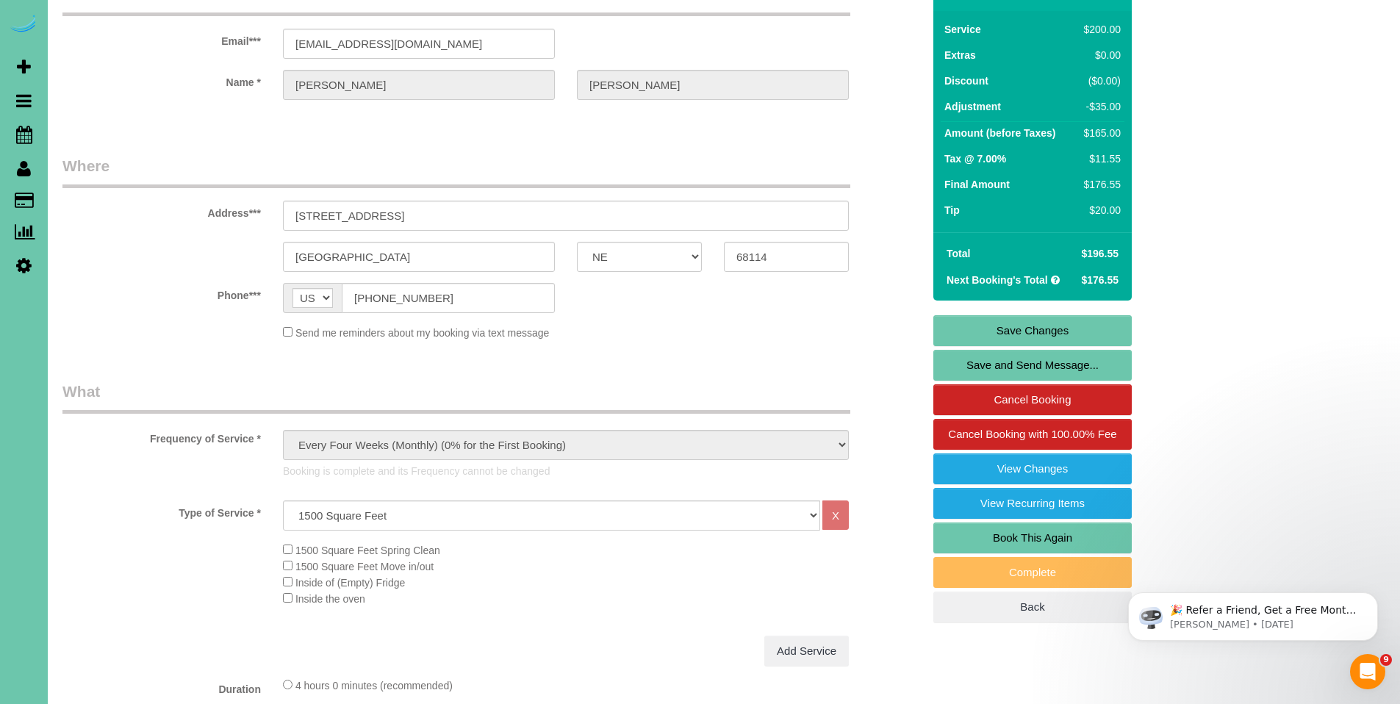 This screenshot has height=704, width=1400. Describe the element at coordinates (1386, 660) in the screenshot. I see `span: 9` at that location.